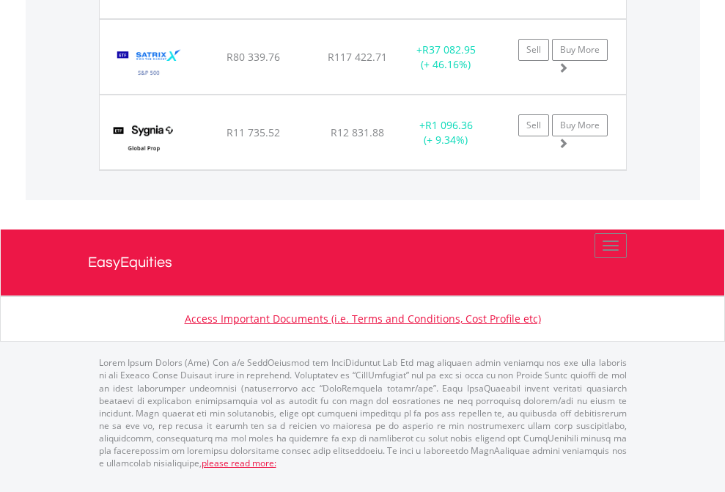 This screenshot has width=725, height=492. Describe the element at coordinates (363, 318) in the screenshot. I see `a: Access Important Documents (i.e. Terms and Conditions, Cost Profile etc)` at that location.